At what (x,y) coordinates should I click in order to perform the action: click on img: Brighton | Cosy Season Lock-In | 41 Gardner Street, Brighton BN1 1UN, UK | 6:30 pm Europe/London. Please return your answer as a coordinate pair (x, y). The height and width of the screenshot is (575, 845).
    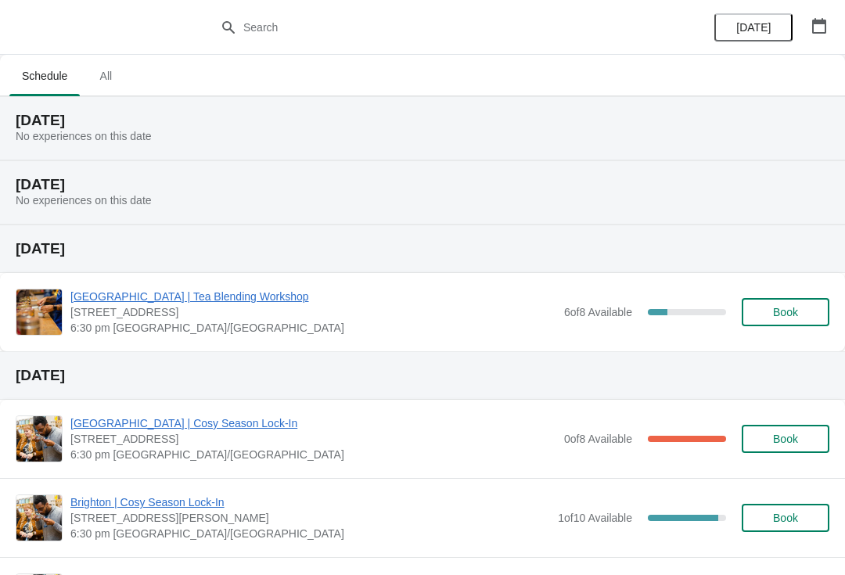
    Looking at the image, I should click on (39, 518).